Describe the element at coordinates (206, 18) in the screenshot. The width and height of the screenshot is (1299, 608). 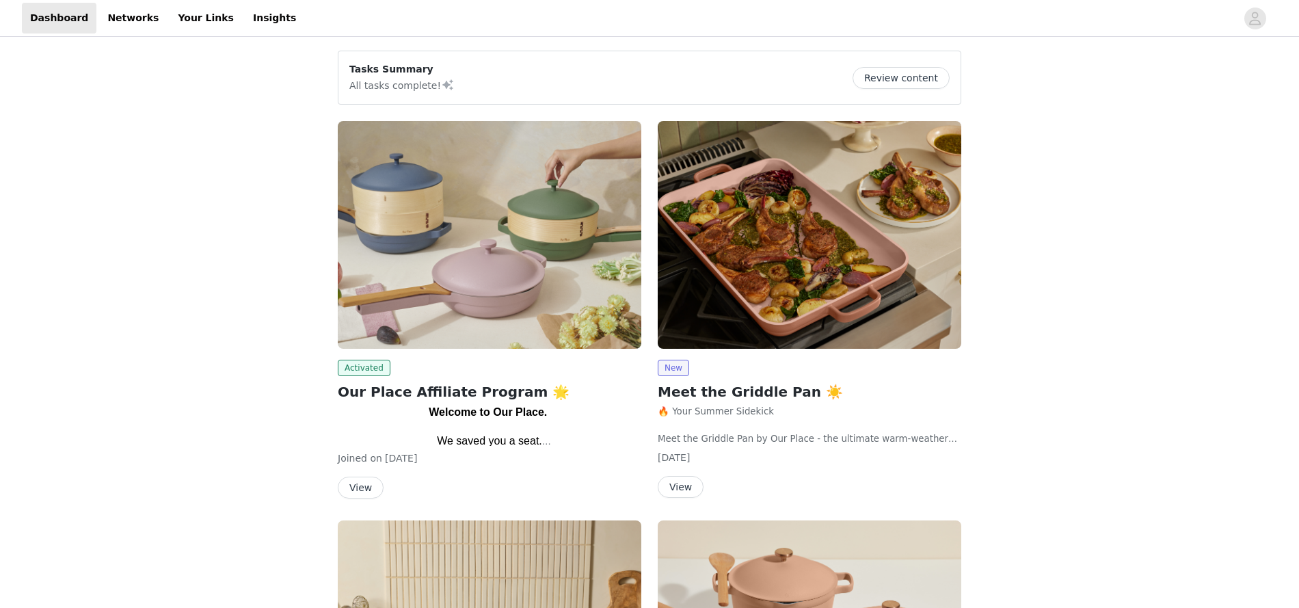
I see `a: Your Links` at that location.